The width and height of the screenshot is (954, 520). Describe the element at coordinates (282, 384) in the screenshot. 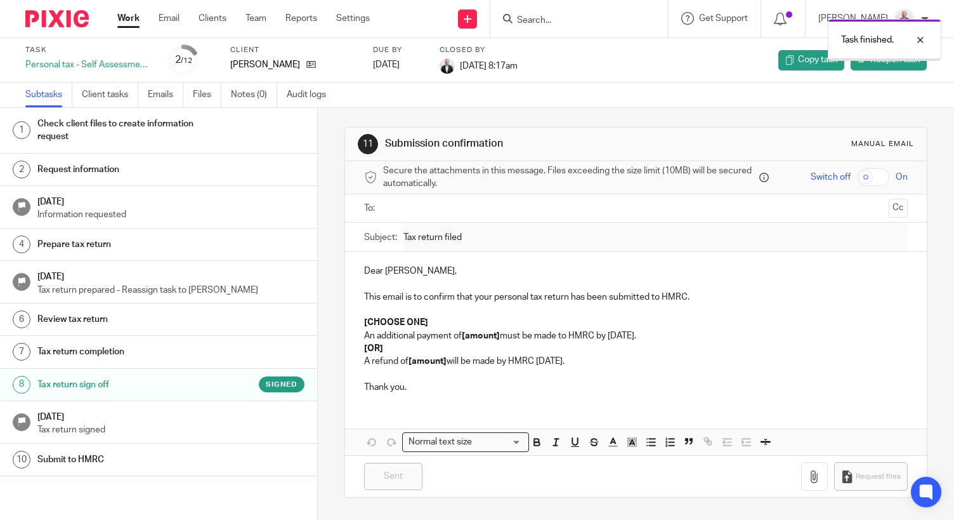

I see `span: Signed` at that location.